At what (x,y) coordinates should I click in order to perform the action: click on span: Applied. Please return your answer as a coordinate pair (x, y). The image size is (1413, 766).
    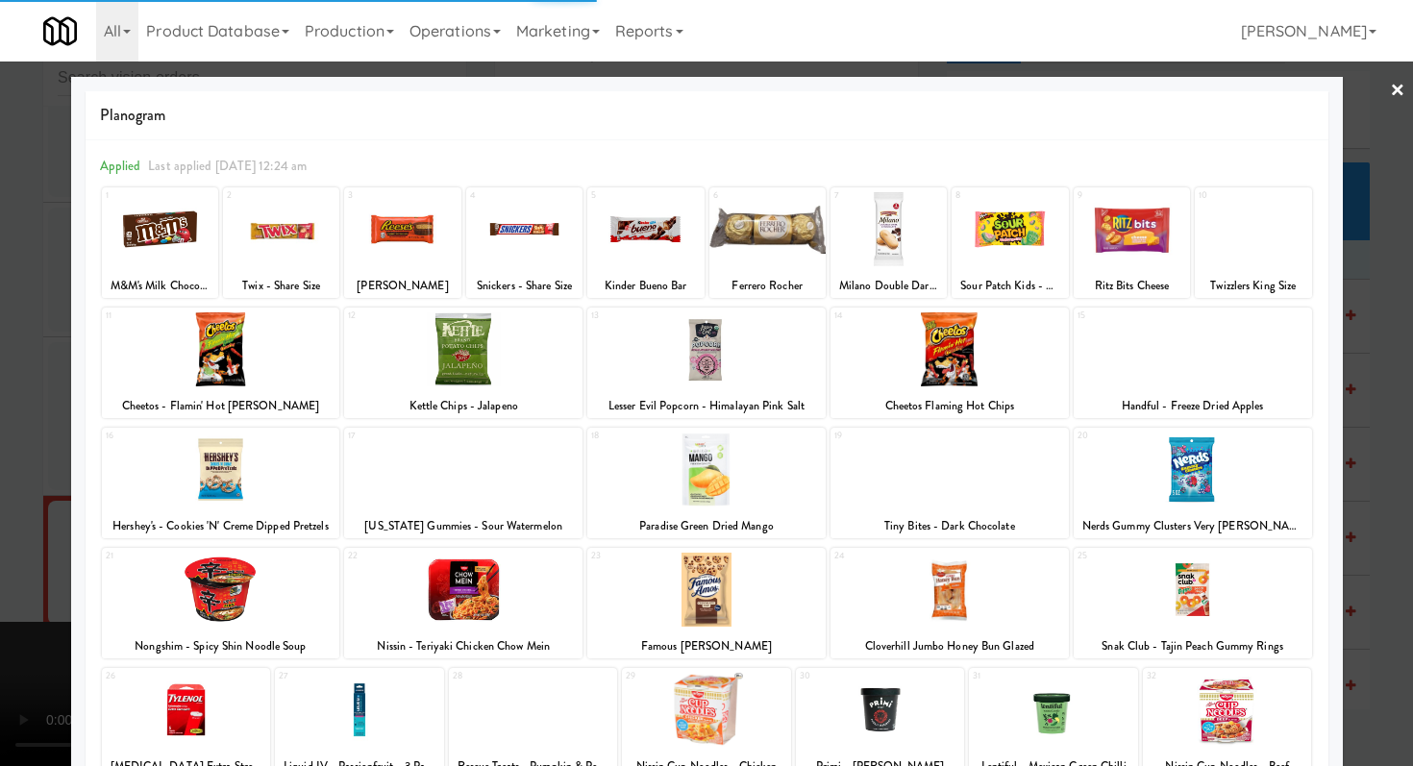
    Looking at the image, I should click on (120, 165).